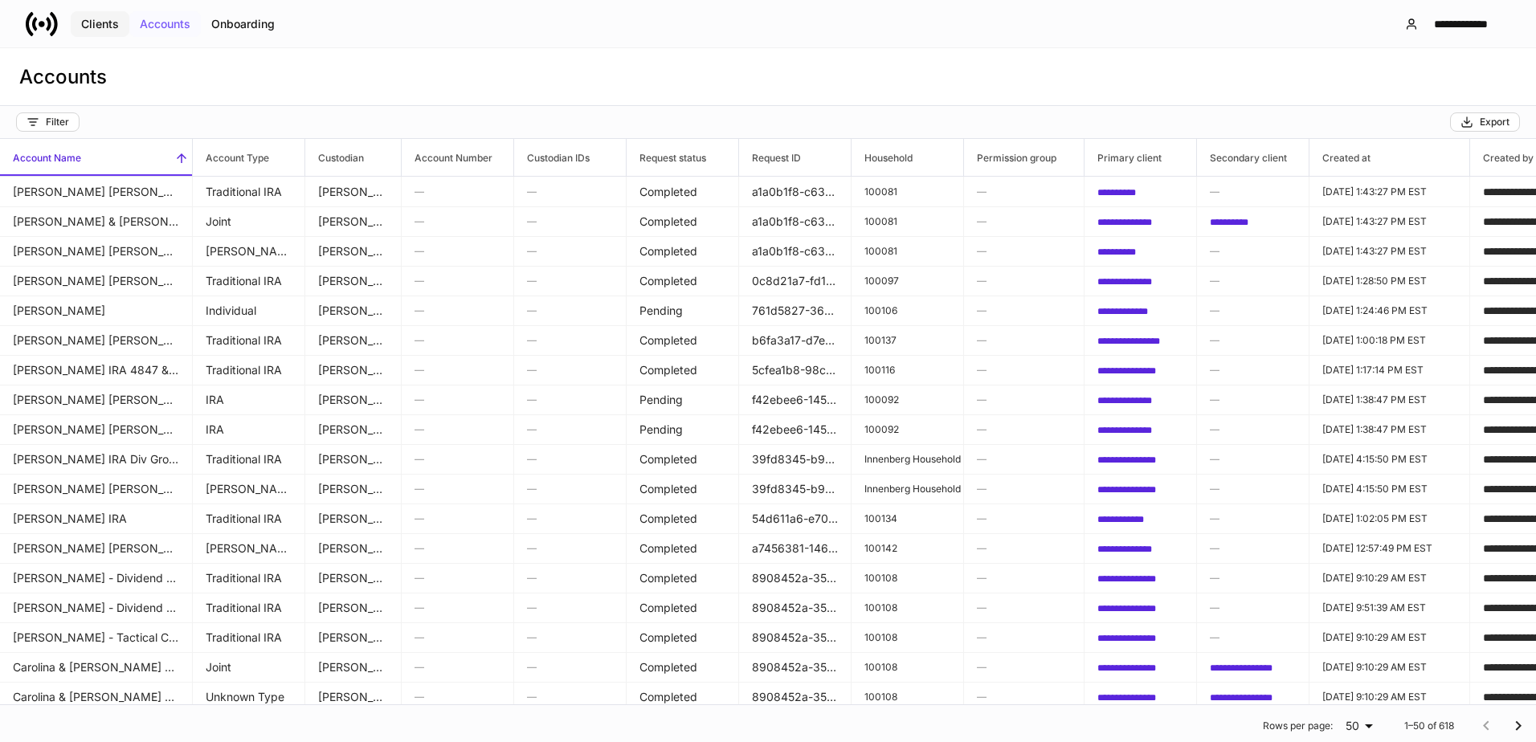 The height and width of the screenshot is (742, 1536). What do you see at coordinates (1429, 726) in the screenshot?
I see `p: 1–50 of 618` at bounding box center [1429, 726].